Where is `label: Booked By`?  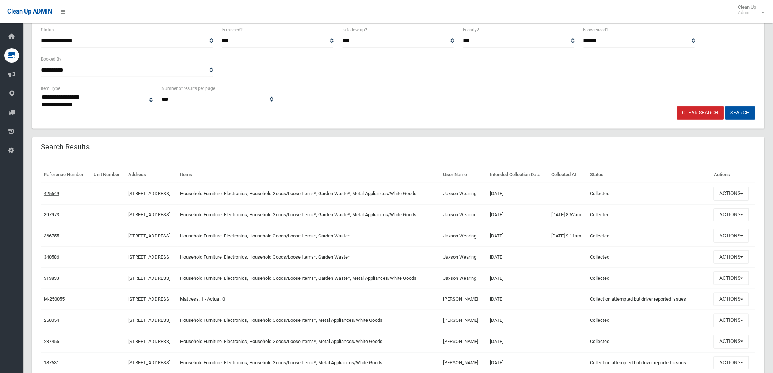 label: Booked By is located at coordinates (51, 59).